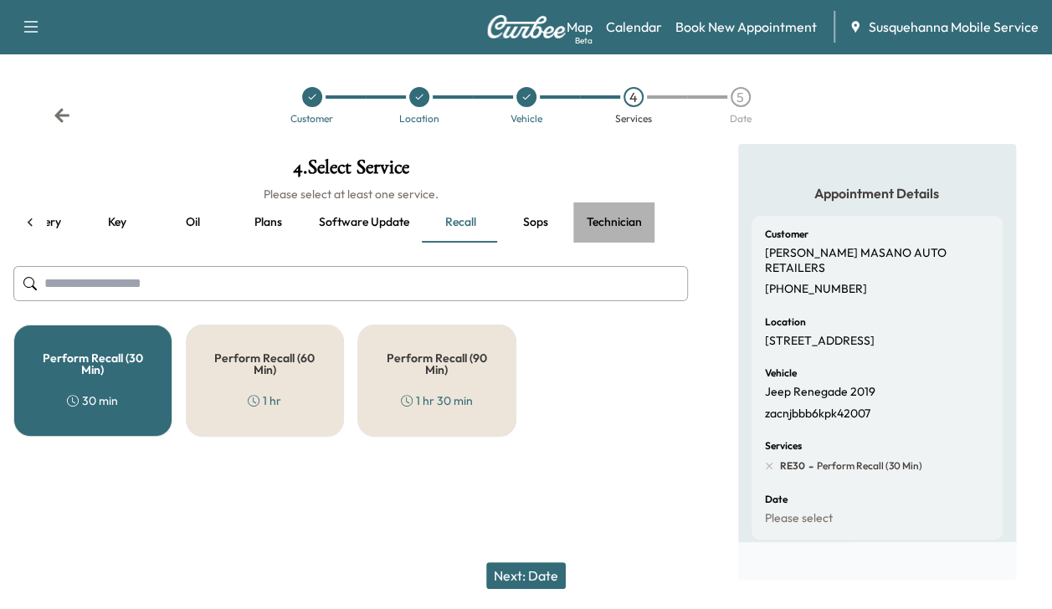  Describe the element at coordinates (437, 401) in the screenshot. I see `div: 1 hr 30 min` at that location.